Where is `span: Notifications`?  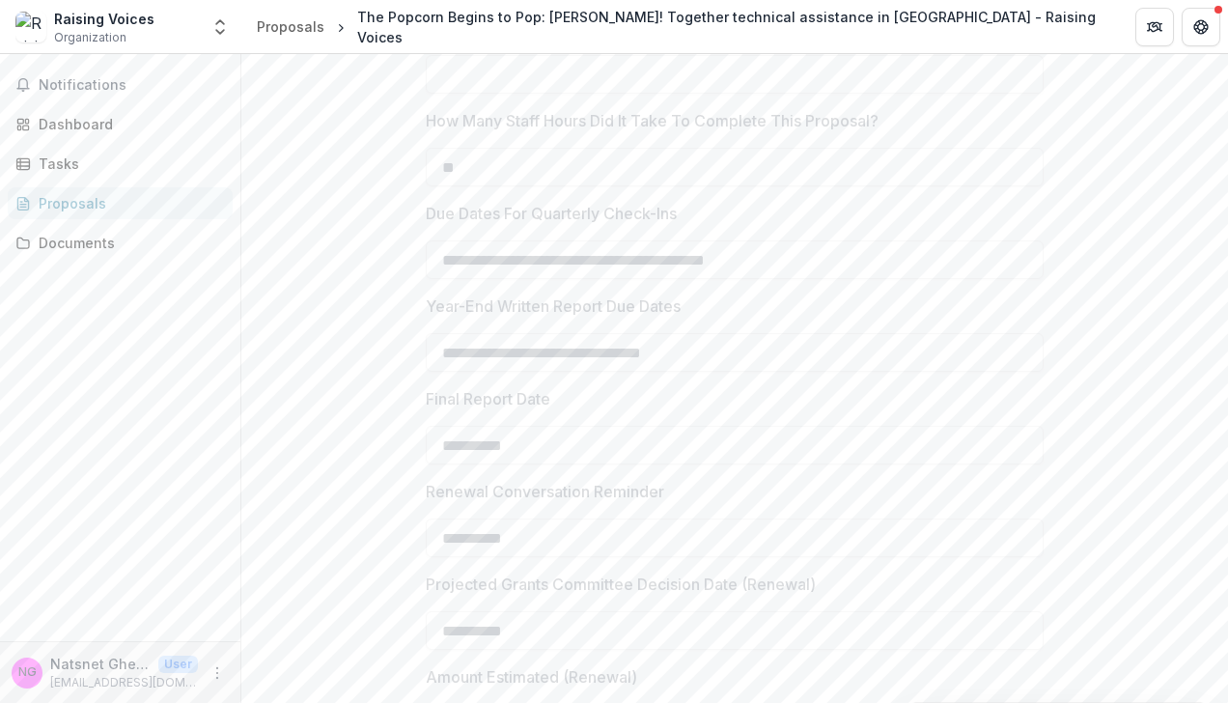 span: Notifications is located at coordinates (131, 85).